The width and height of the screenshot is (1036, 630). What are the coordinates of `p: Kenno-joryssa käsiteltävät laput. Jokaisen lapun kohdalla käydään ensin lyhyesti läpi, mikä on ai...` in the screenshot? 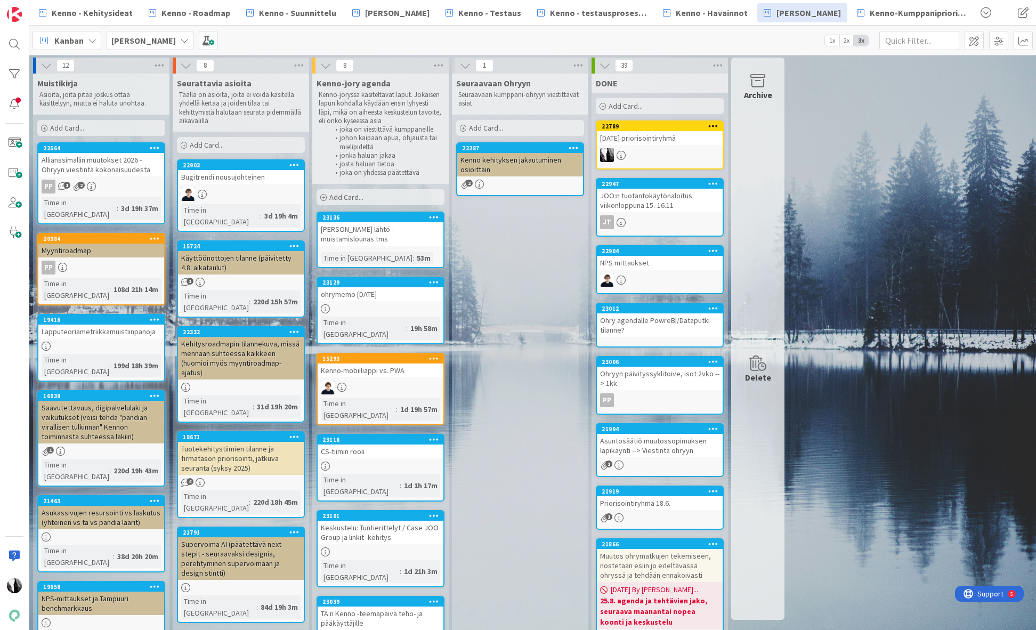 It's located at (381, 108).